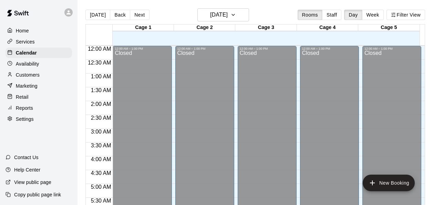 The image size is (433, 205). I want to click on div: Cage 4, so click(328, 28).